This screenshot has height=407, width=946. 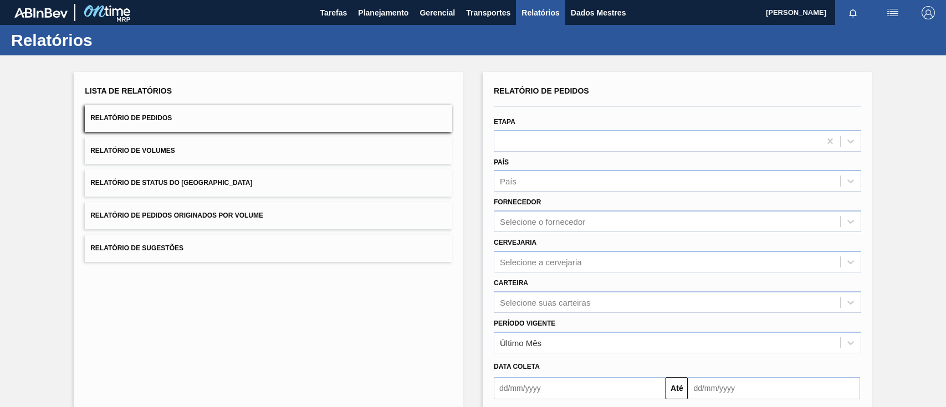 What do you see at coordinates (268, 216) in the screenshot?
I see `button: Relatório de Pedidos Originados por Volume` at bounding box center [268, 216].